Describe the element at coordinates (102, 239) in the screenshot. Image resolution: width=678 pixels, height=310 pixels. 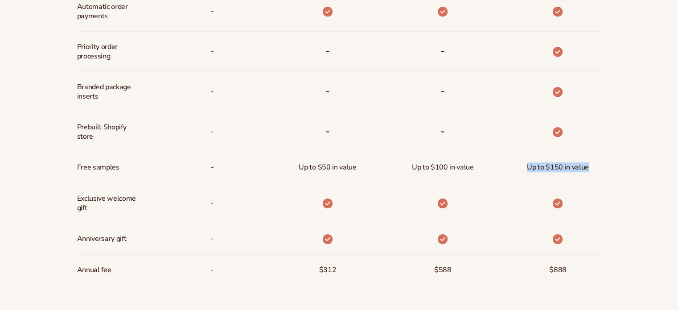
I see `span: Anniversary gift` at that location.